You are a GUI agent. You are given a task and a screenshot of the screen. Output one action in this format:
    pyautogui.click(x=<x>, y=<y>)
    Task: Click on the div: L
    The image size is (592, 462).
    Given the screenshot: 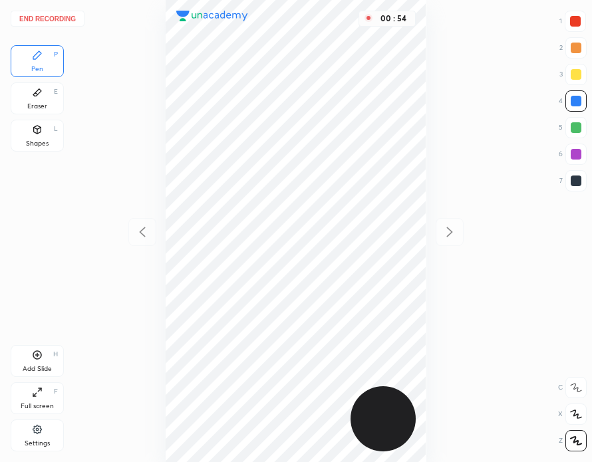 What is the action you would take?
    pyautogui.click(x=56, y=129)
    